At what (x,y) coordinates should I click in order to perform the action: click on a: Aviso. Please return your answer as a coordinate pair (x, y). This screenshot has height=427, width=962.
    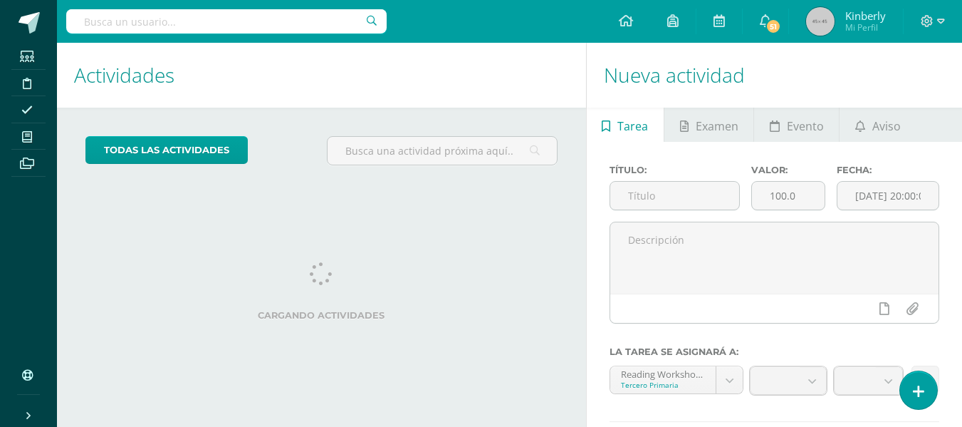
    Looking at the image, I should click on (877, 125).